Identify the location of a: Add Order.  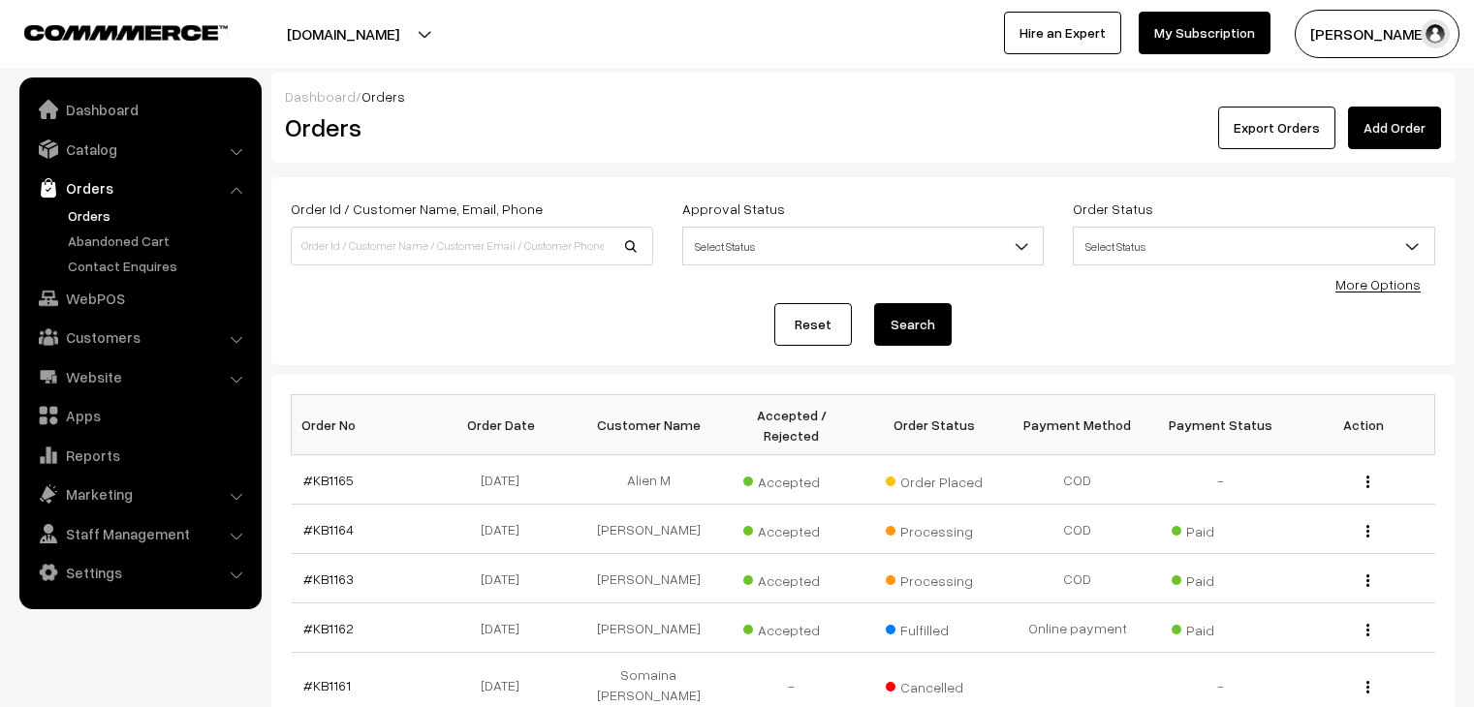
(1394, 128).